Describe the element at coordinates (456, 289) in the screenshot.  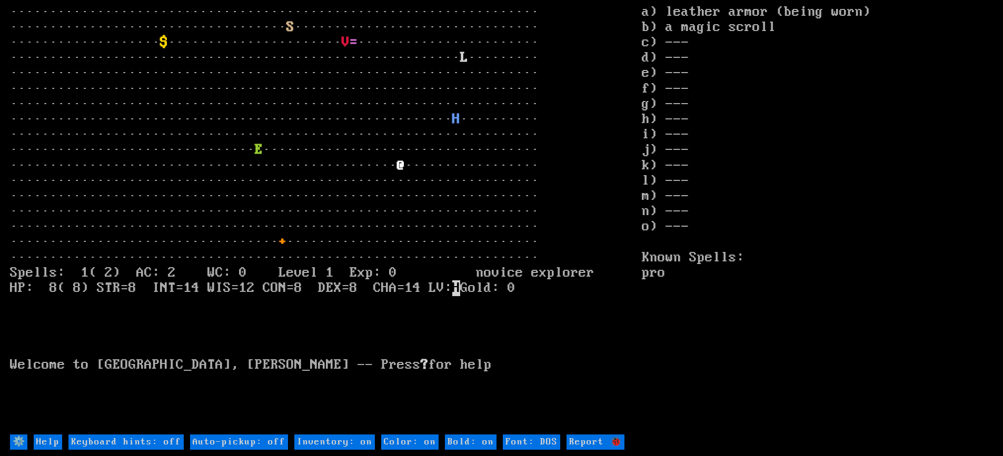
I see `mark: H` at that location.